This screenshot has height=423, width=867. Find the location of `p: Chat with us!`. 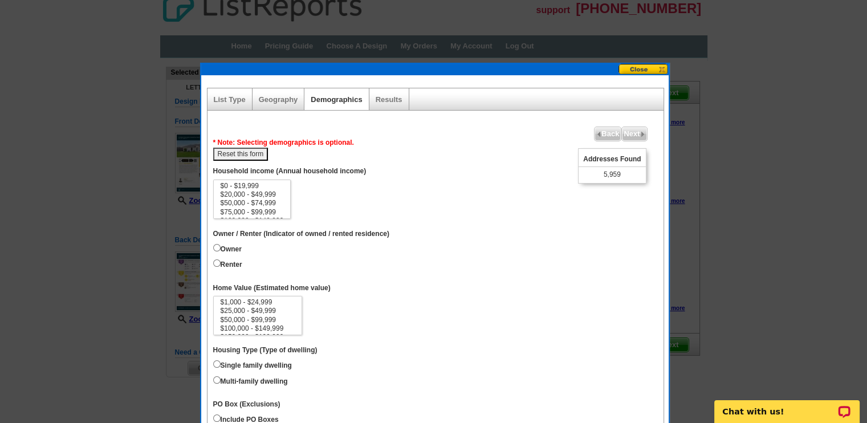

p: Chat with us! is located at coordinates (72, 24).